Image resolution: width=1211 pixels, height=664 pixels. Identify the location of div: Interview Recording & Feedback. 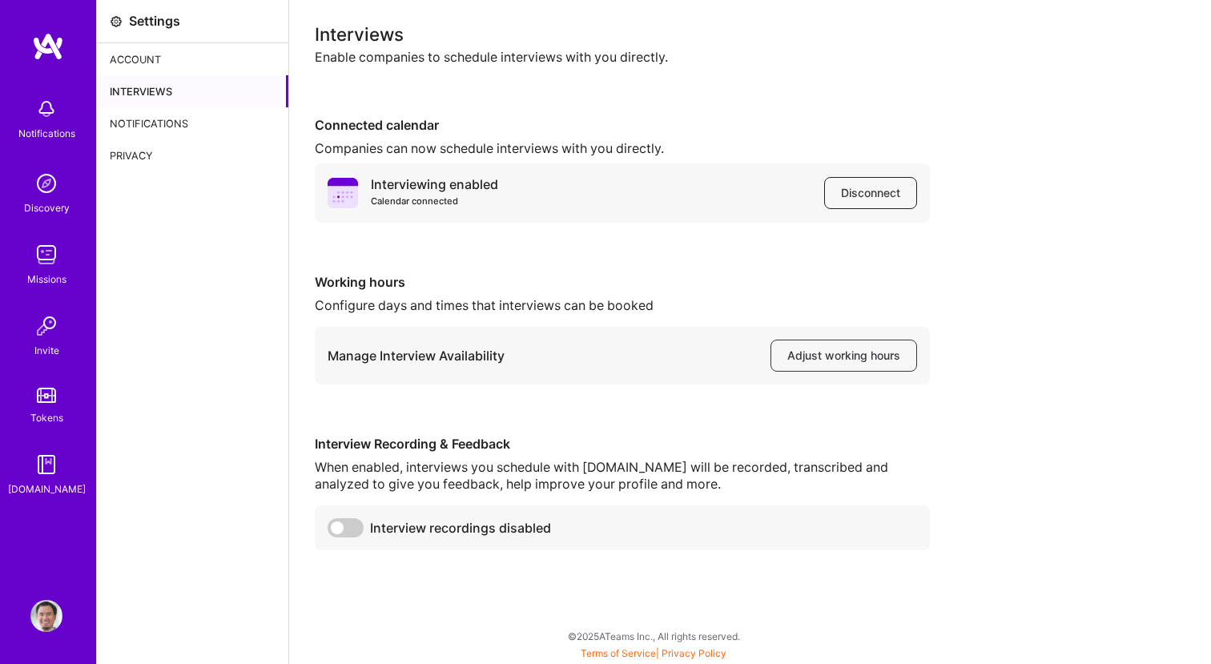
(622, 444).